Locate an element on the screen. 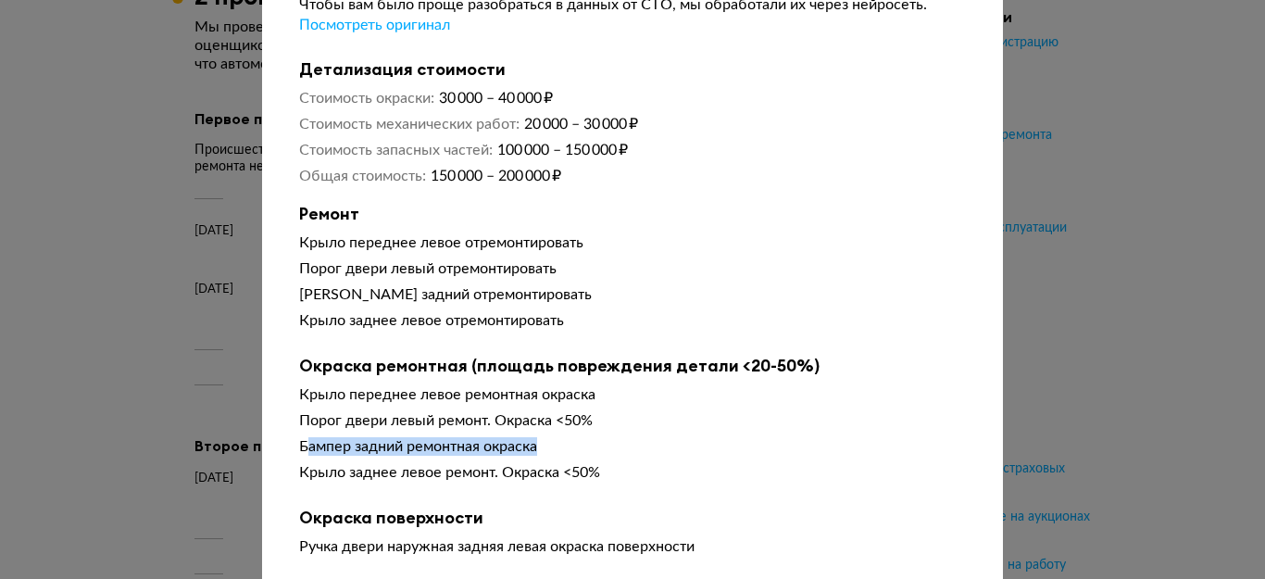  div: Крыло заднее левое ремонт. Окраска <50% is located at coordinates (633, 472).